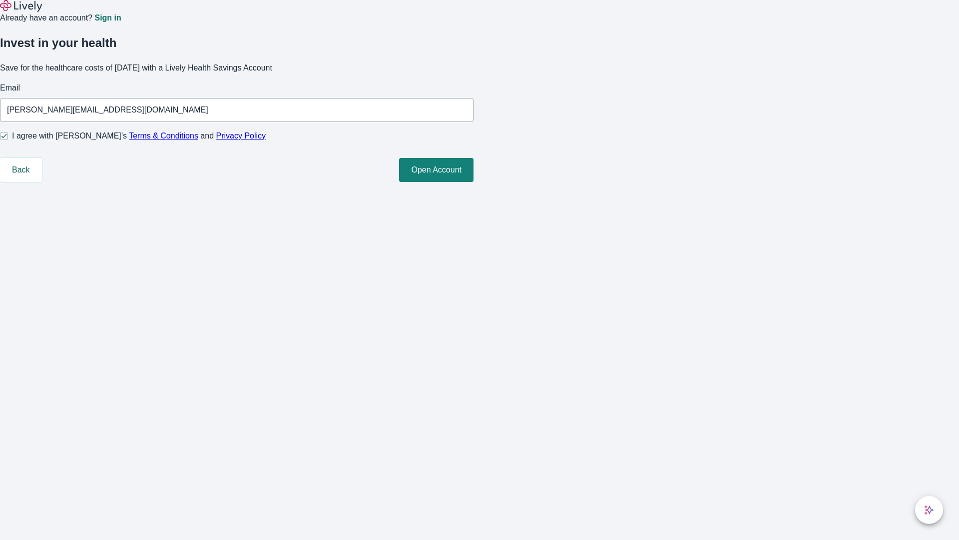  I want to click on svg: Lively AI Assistant, so click(929, 510).